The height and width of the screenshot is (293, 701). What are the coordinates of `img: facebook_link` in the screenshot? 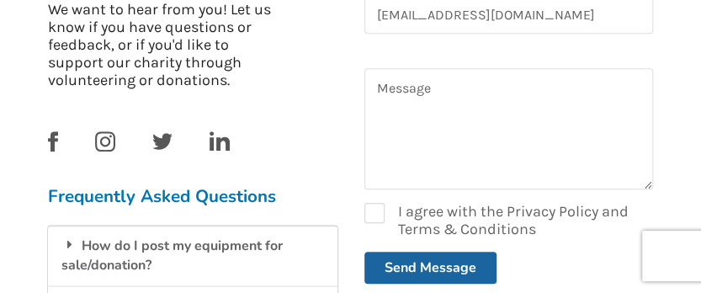 It's located at (53, 141).